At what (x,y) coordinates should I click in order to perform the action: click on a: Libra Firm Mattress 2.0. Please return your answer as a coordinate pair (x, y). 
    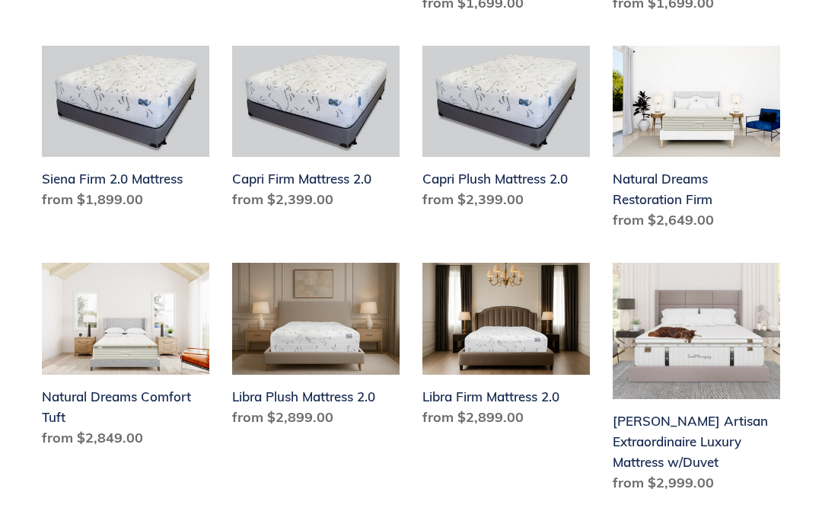
    Looking at the image, I should click on (506, 348).